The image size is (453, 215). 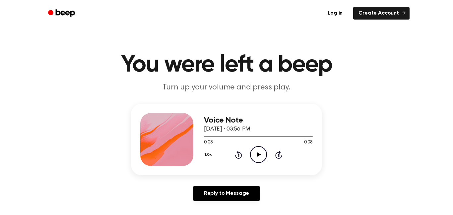 What do you see at coordinates (209, 155) in the screenshot?
I see `button: 1.0x` at bounding box center [209, 155].